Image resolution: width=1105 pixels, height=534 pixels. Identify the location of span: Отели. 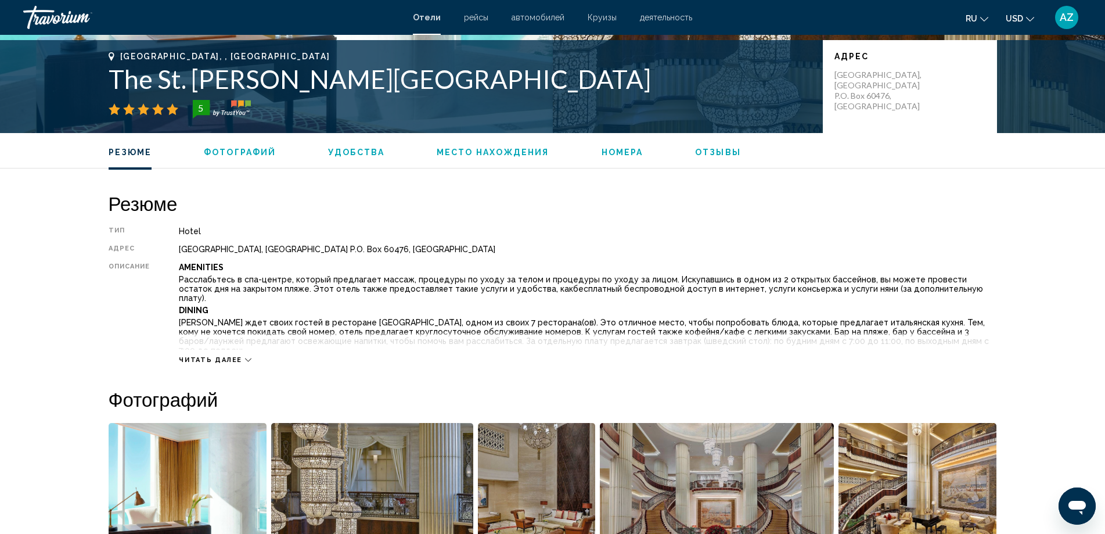
(427, 17).